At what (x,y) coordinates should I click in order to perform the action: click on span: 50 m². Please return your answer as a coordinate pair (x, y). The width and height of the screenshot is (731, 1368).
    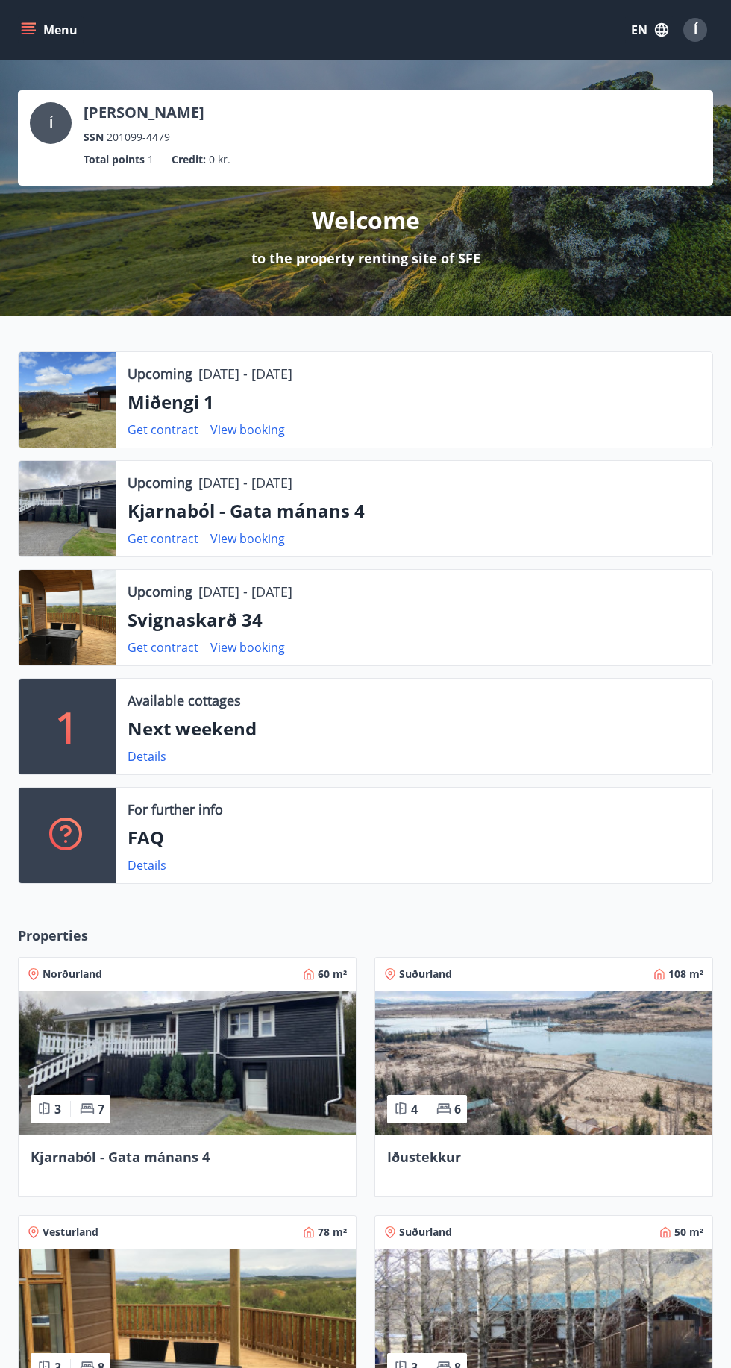
    Looking at the image, I should click on (688, 1232).